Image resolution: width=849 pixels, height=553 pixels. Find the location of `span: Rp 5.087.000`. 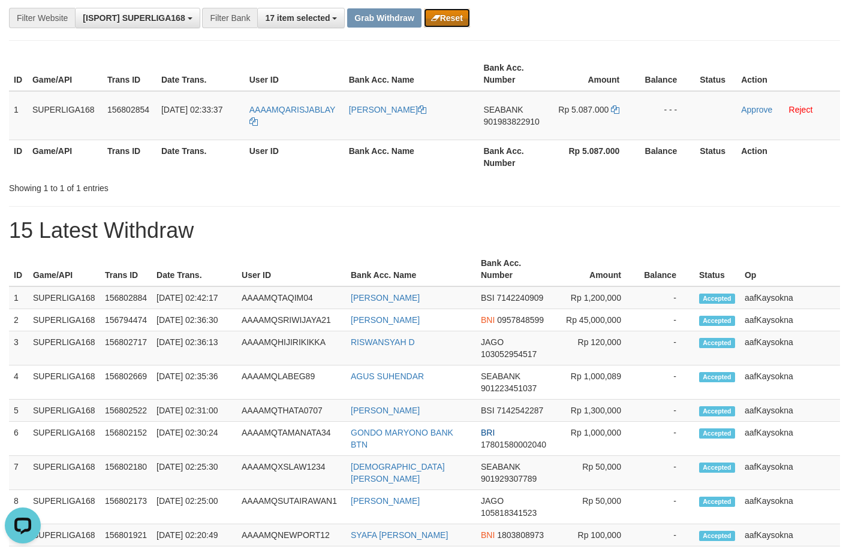

span: Rp 5.087.000 is located at coordinates (583, 110).